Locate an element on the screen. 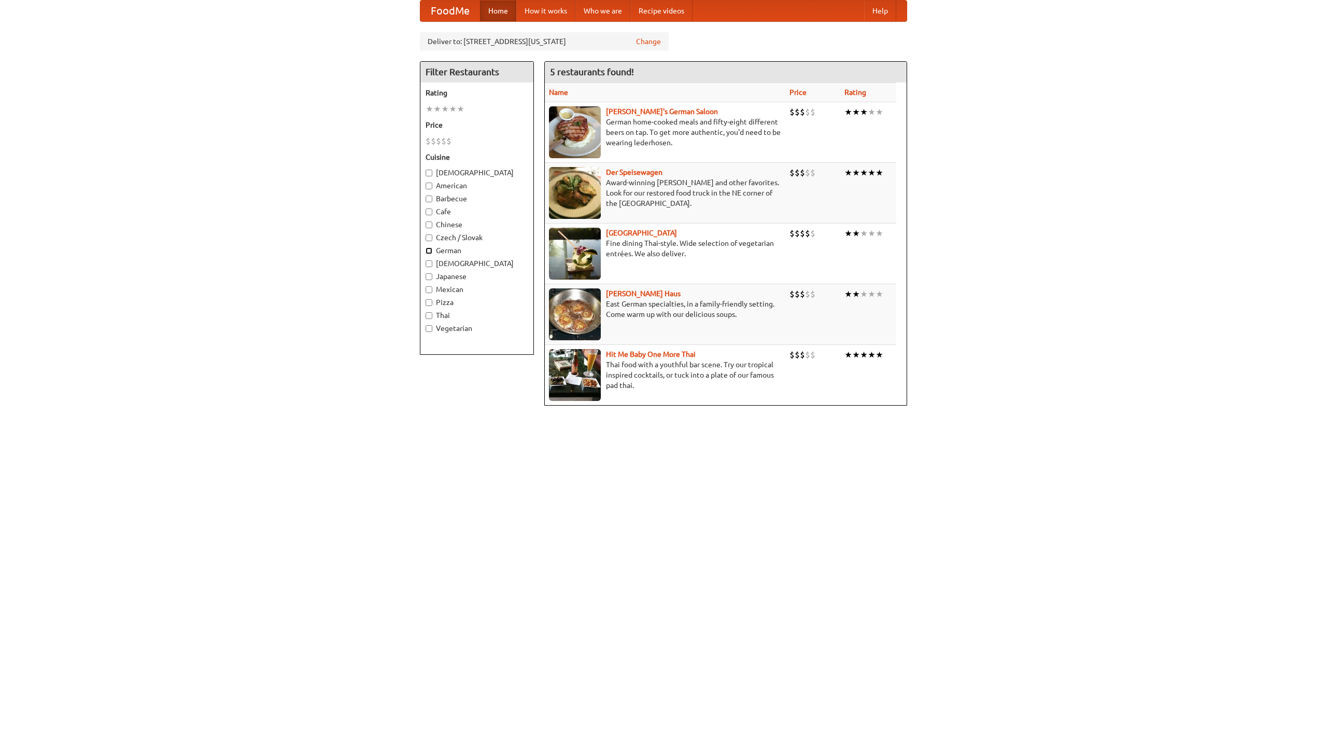 The width and height of the screenshot is (1327, 734). label: Cafe is located at coordinates (477, 212).